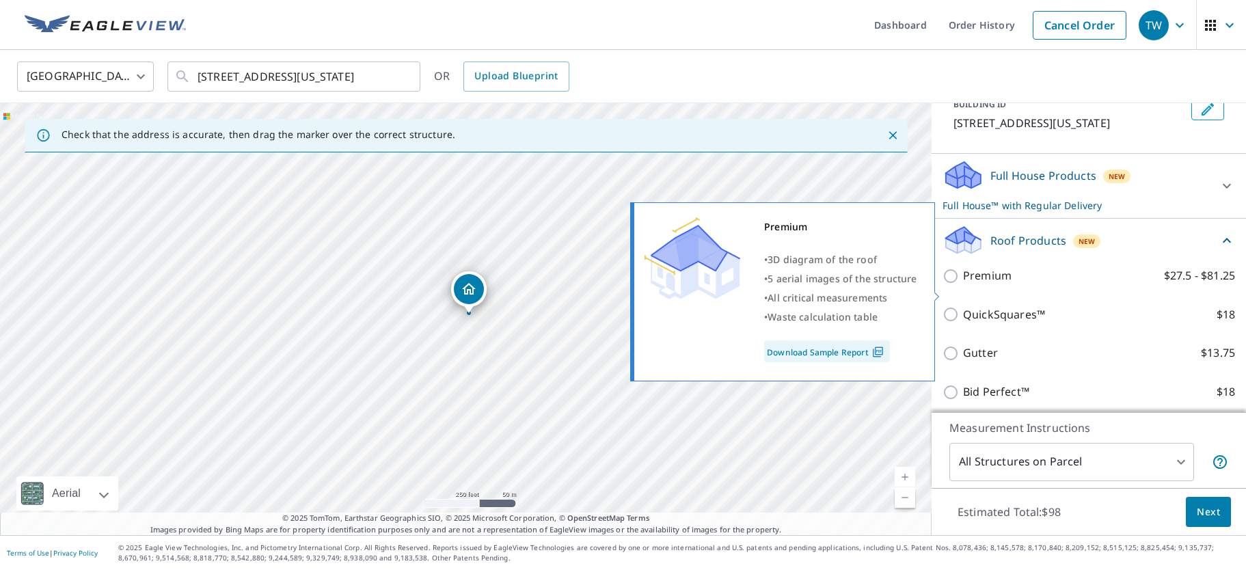  Describe the element at coordinates (105, 25) in the screenshot. I see `img: EV Logo` at that location.